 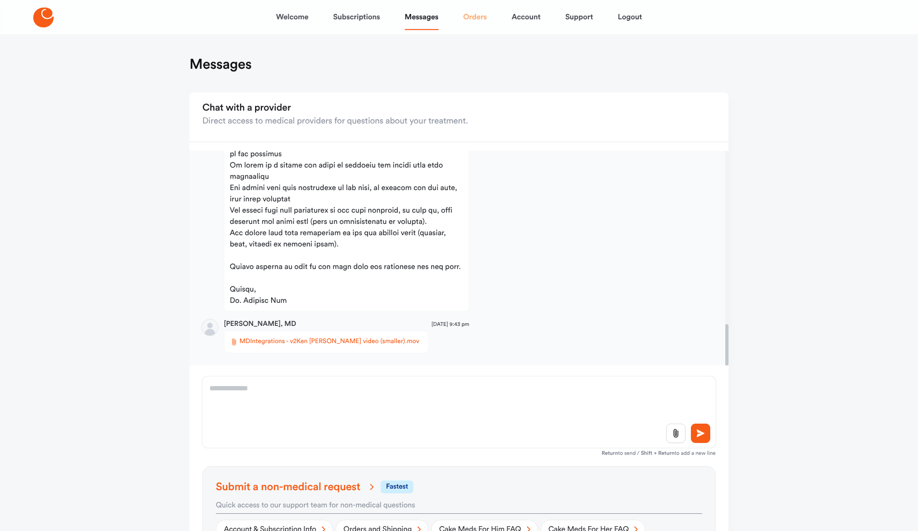 I want to click on a: Messages, so click(x=422, y=17).